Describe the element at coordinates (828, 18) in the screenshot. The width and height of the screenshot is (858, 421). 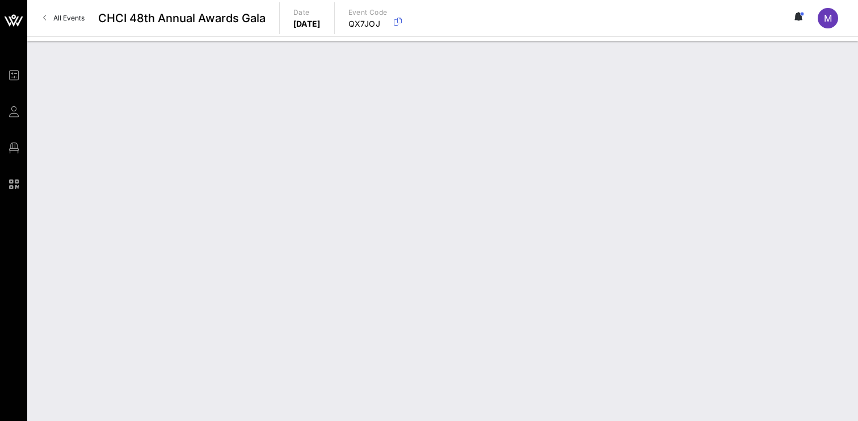
I see `div: M` at that location.